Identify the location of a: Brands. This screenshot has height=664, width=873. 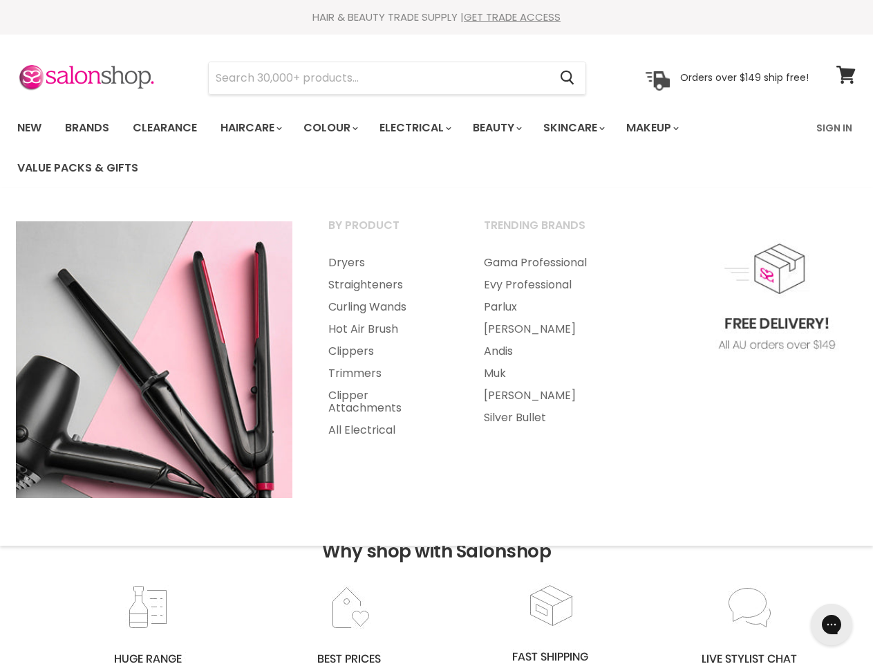
(87, 128).